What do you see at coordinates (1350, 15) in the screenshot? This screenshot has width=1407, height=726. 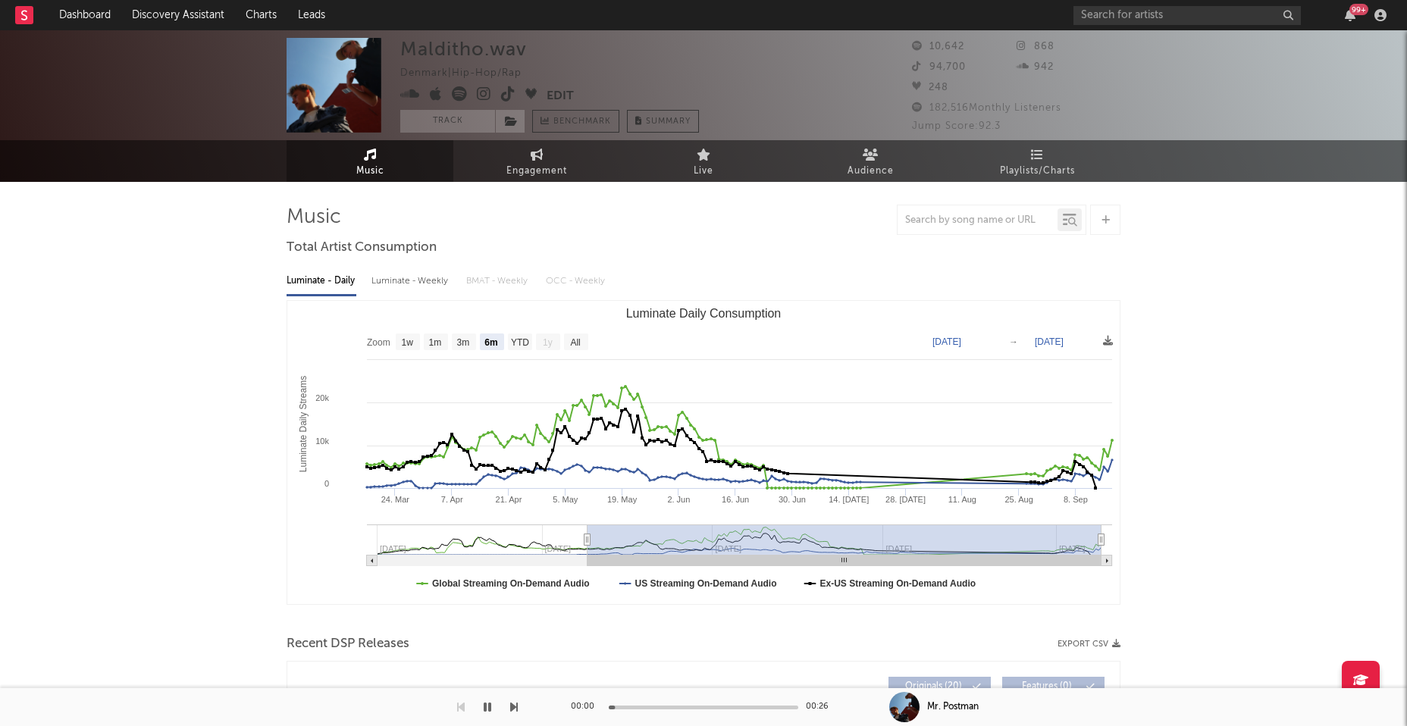 I see `button: 99+` at bounding box center [1350, 15].